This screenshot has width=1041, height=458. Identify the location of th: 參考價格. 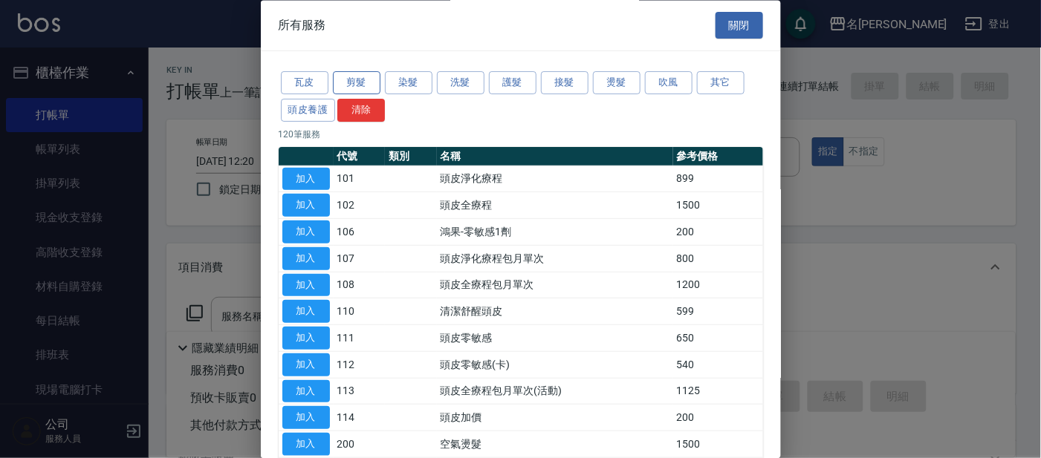
(718, 157).